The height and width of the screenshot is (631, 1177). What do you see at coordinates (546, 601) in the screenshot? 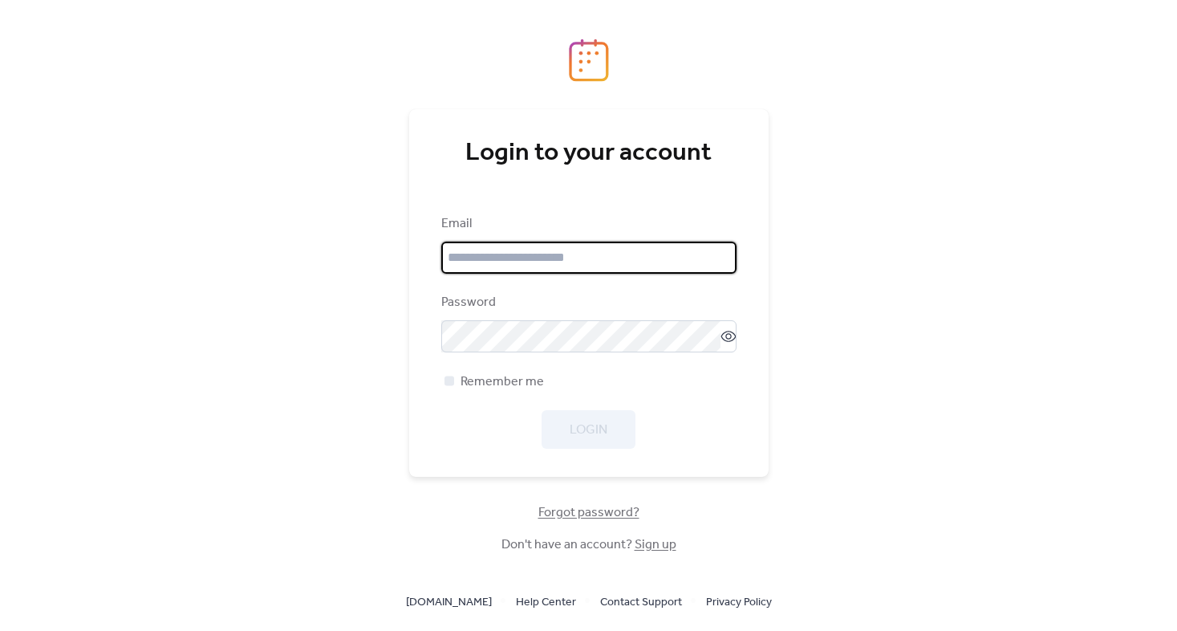
I see `a: Help Center` at bounding box center [546, 601].